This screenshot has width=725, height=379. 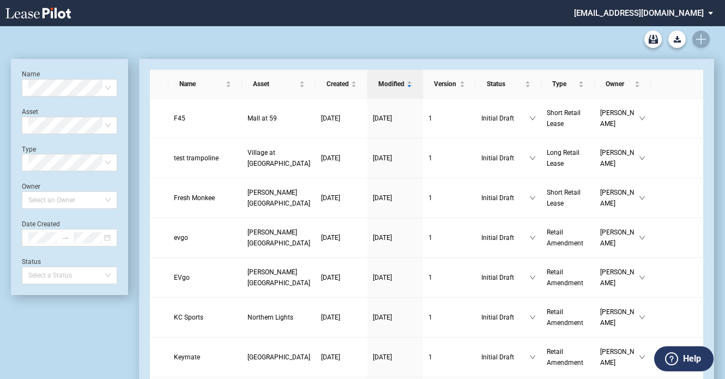 What do you see at coordinates (270, 317) in the screenshot?
I see `span: Northern Lights` at bounding box center [270, 317].